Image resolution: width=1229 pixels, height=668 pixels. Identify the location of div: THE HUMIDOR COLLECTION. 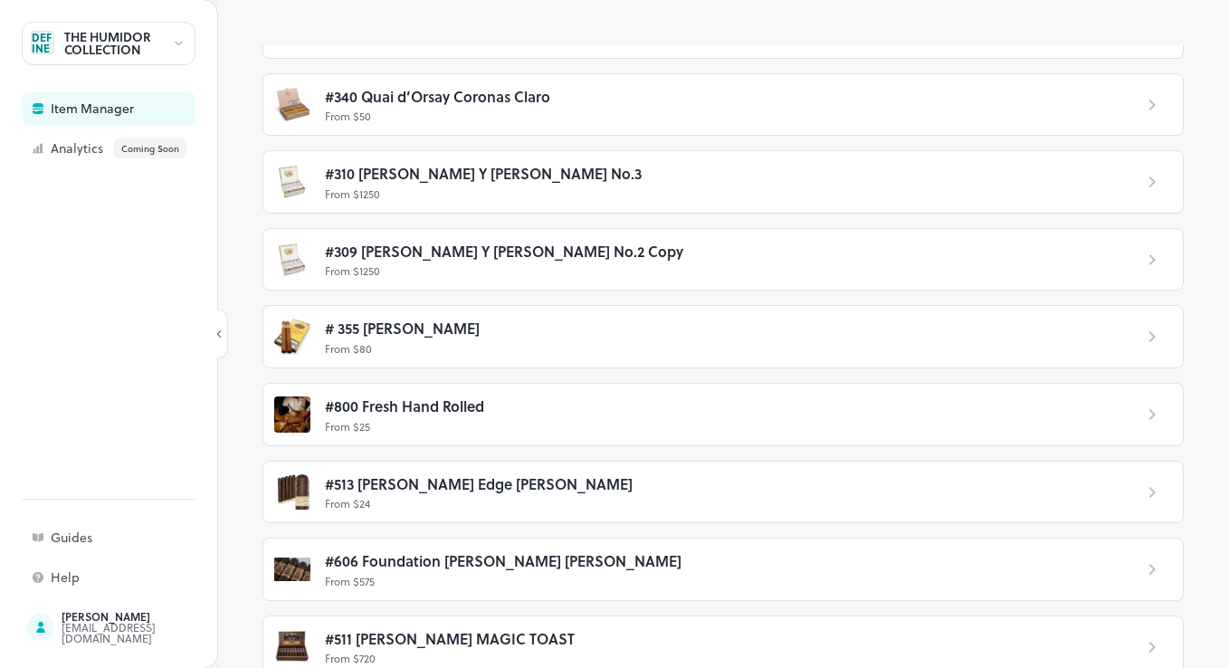
(118, 43).